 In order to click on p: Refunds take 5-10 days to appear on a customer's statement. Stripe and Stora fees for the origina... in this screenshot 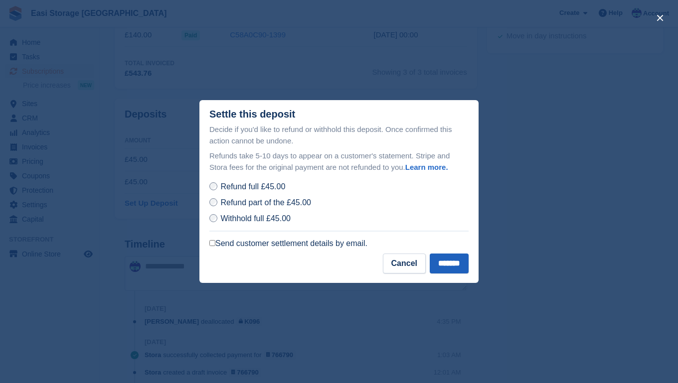, I will do `click(339, 161)`.